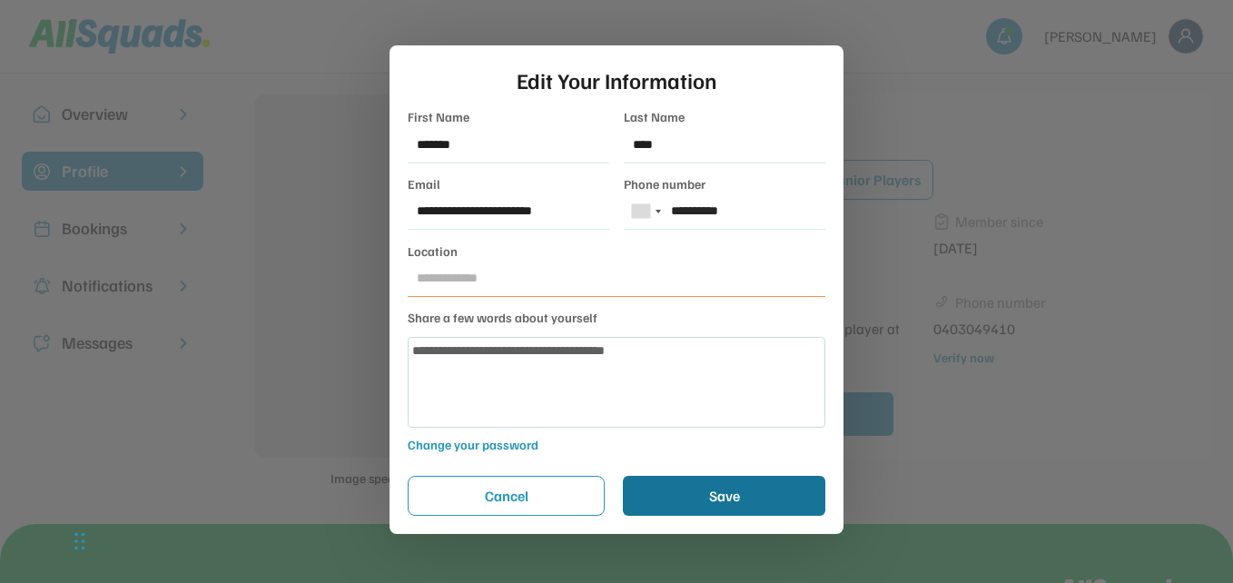 The image size is (1233, 583). I want to click on div: Phone number, so click(664, 183).